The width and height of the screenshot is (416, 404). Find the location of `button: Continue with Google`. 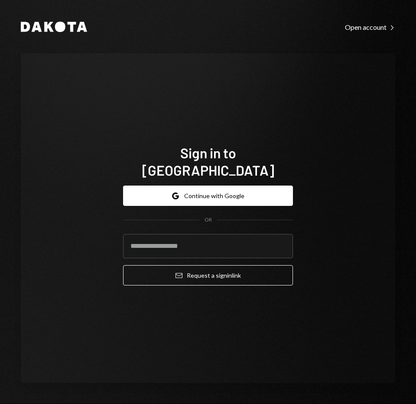

button: Continue with Google is located at coordinates (208, 196).